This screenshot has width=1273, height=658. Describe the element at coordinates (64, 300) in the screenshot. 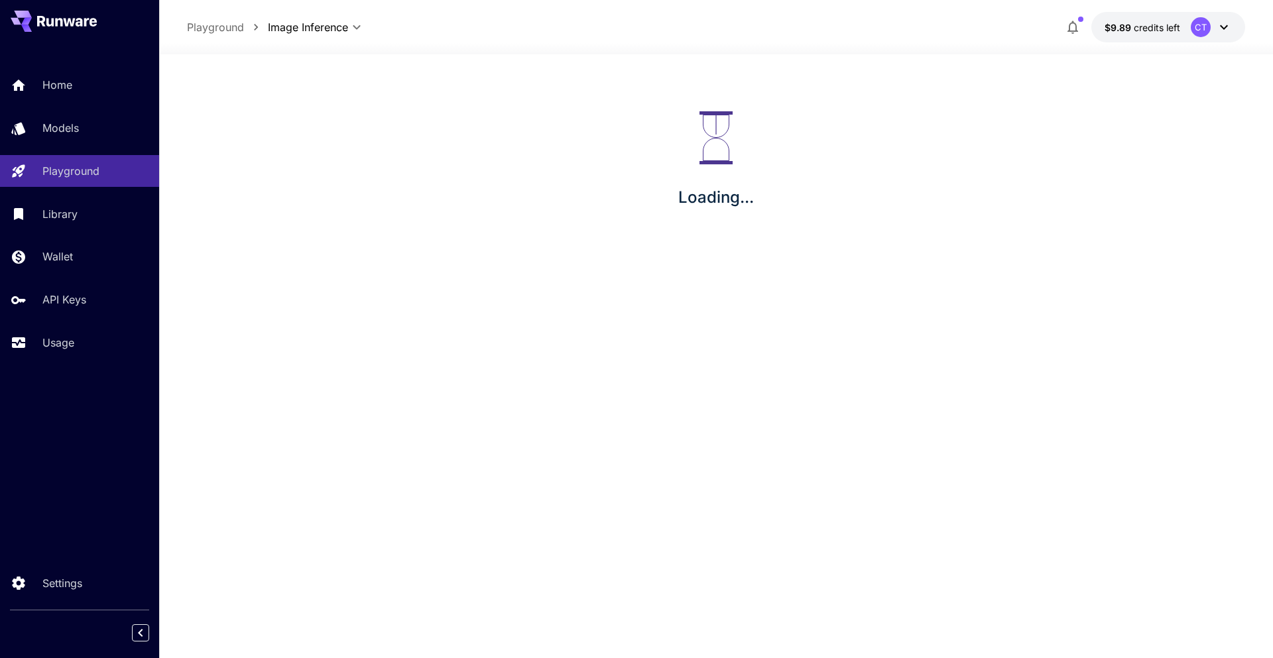

I see `p: API Keys` at that location.